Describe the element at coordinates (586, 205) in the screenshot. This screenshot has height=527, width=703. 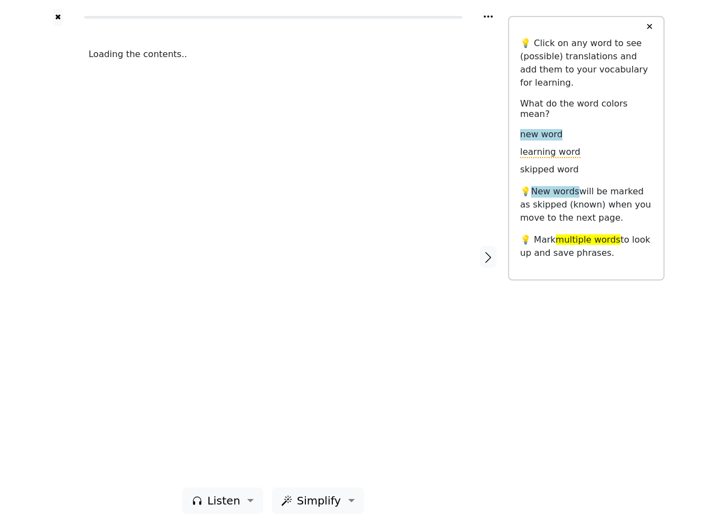
I see `p: 💡 will be marked as skipped (known) when you move to the next page.` at that location.